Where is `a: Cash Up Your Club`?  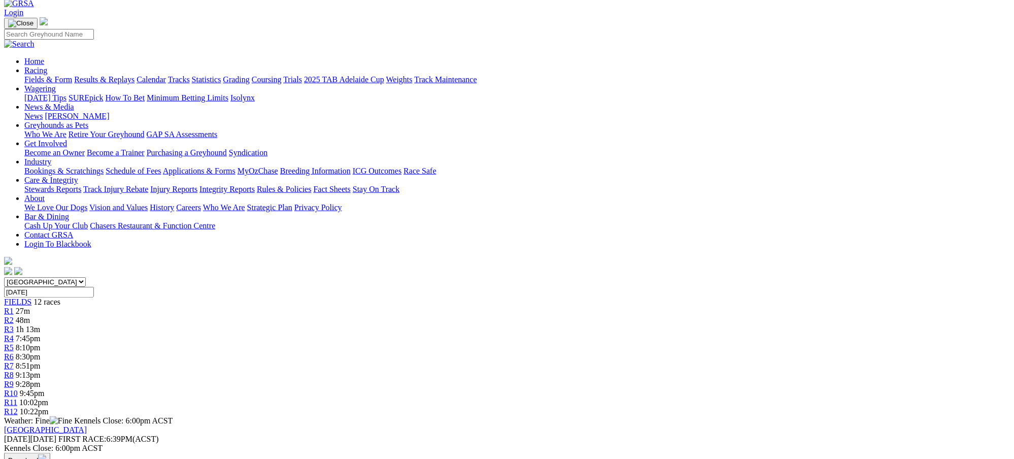 a: Cash Up Your Club is located at coordinates (56, 225).